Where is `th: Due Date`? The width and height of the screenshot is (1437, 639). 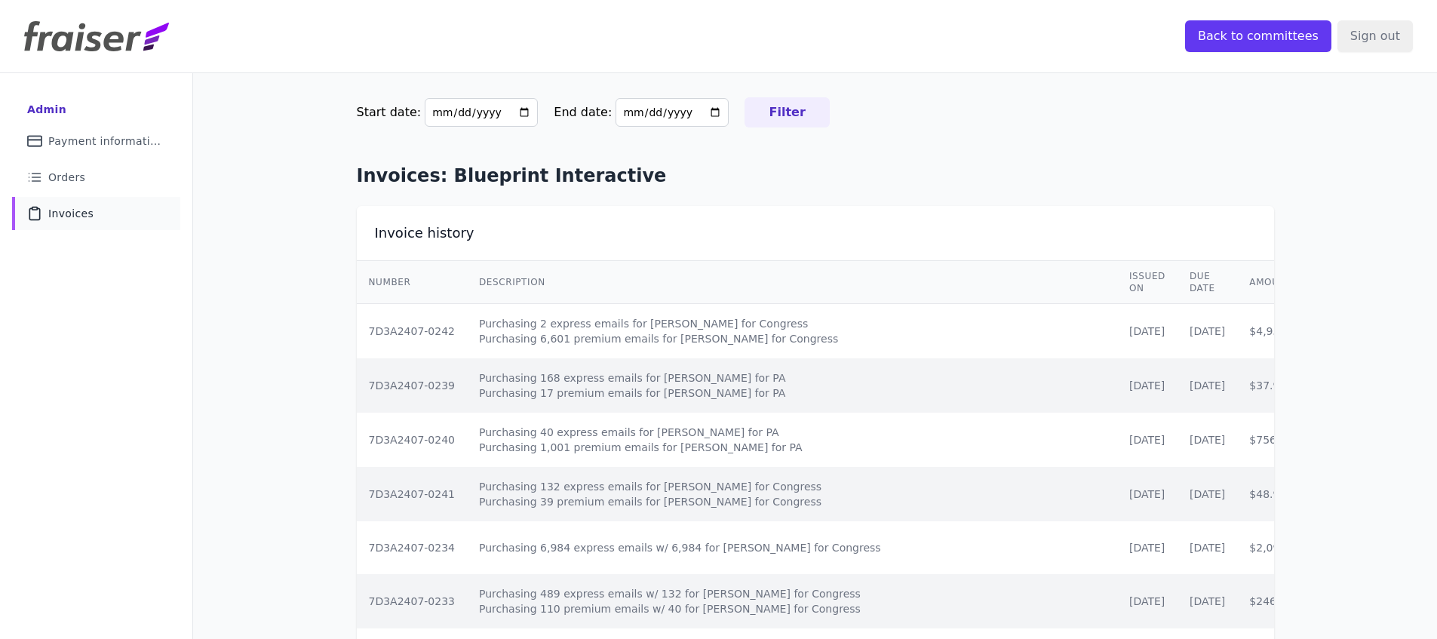 th: Due Date is located at coordinates (1207, 282).